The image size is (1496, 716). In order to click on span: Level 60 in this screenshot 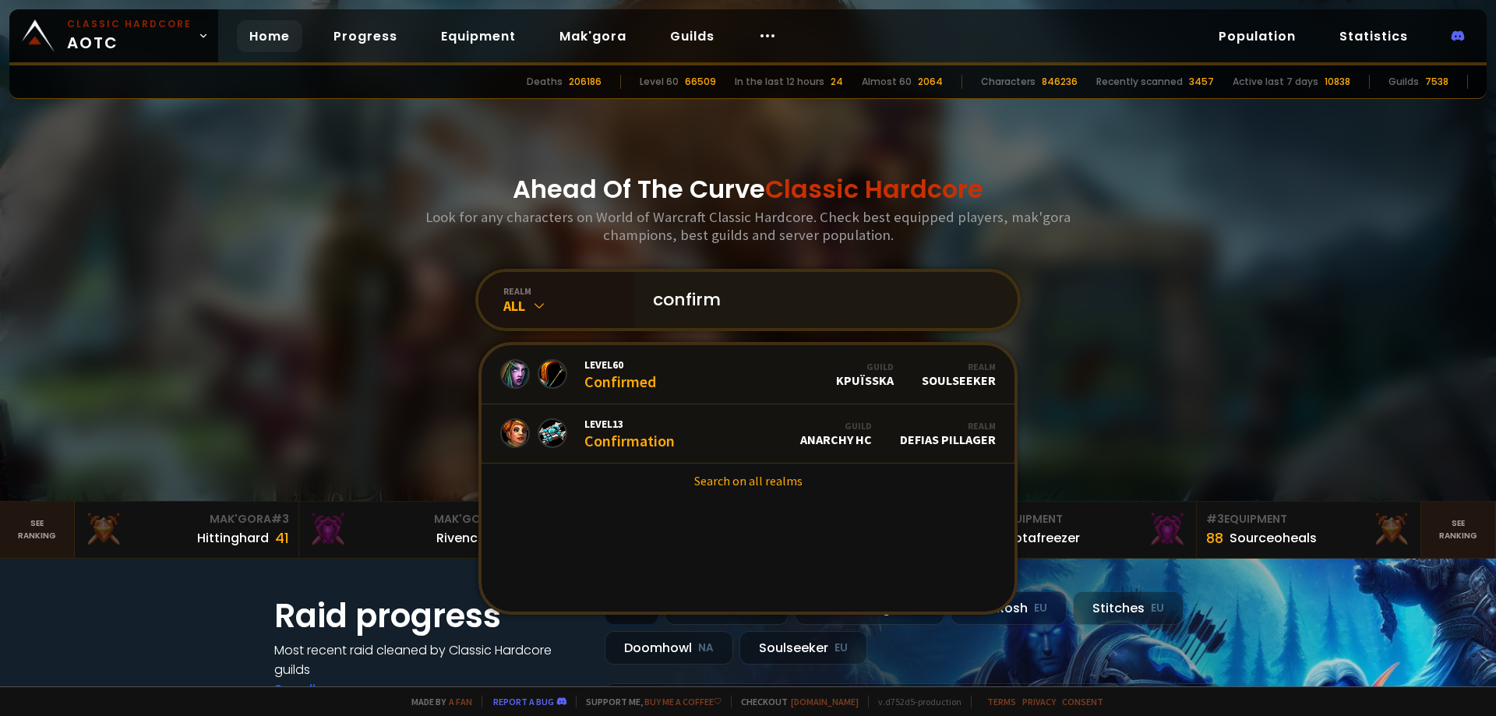, I will do `click(620, 365)`.